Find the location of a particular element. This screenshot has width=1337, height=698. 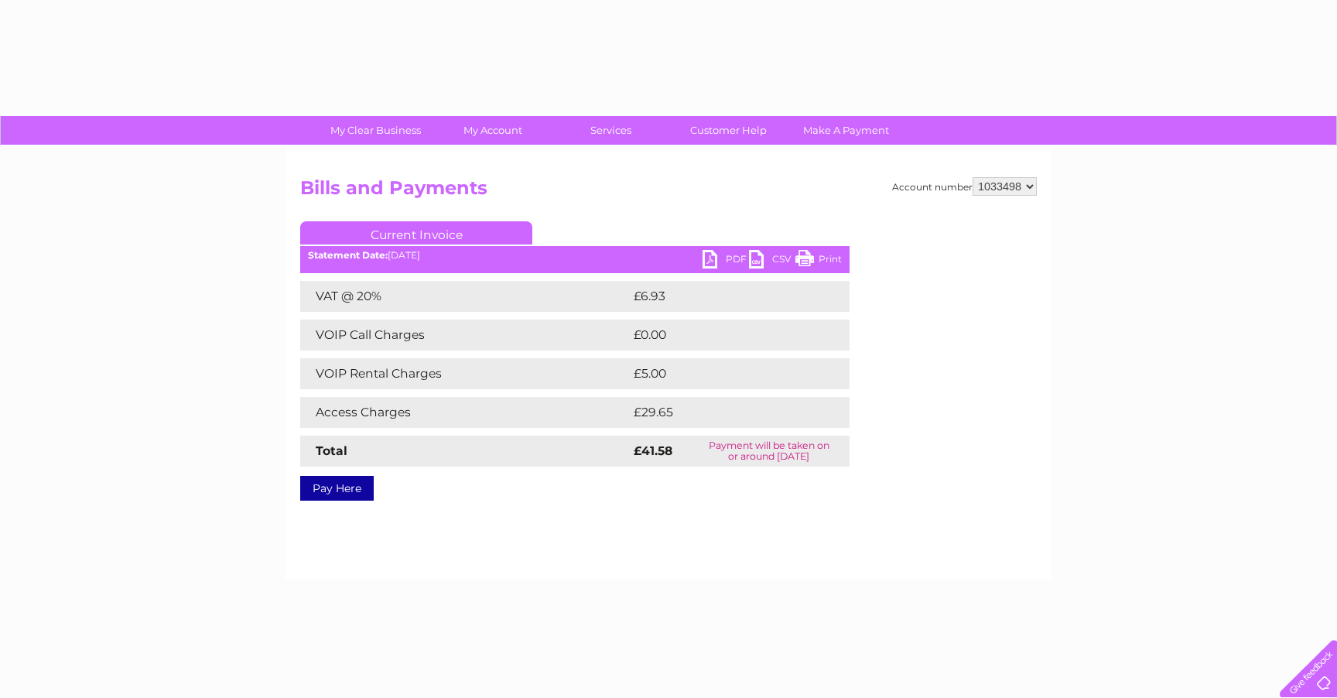

strong: £41.58 is located at coordinates (653, 450).